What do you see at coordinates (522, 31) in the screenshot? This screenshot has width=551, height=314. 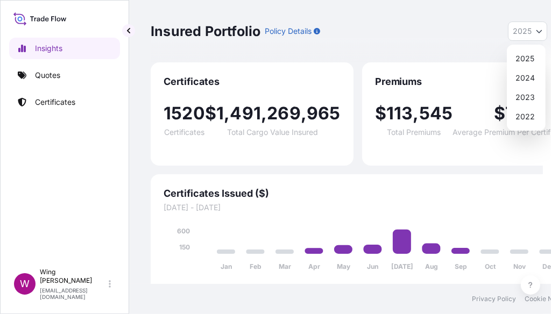 I see `span: 2025` at bounding box center [522, 31].